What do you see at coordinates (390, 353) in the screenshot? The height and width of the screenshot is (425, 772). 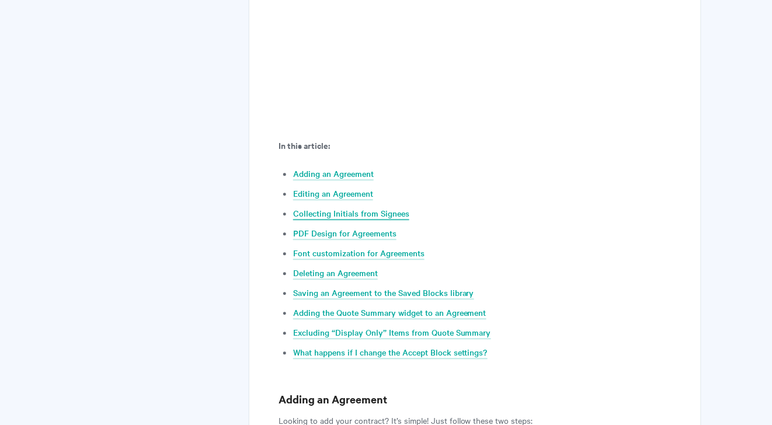 I see `a: What happens if I change the Accept Block settings?` at bounding box center [390, 353].